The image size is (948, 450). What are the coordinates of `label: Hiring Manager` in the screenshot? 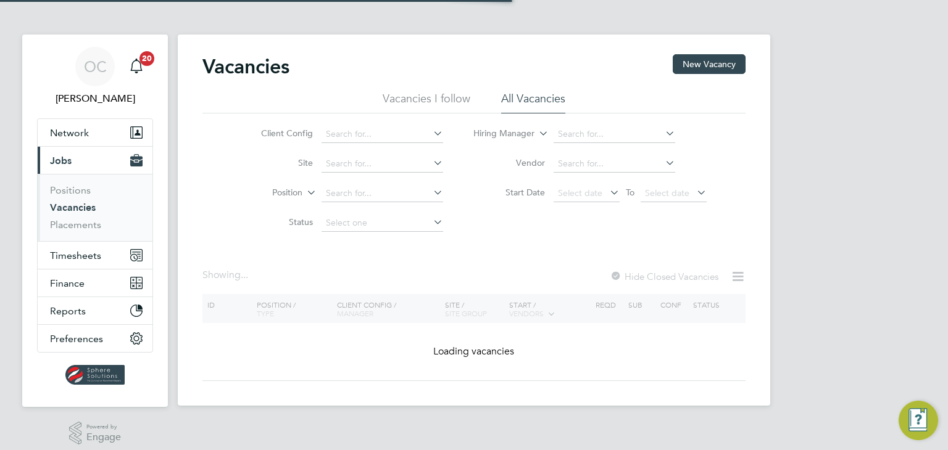 It's located at (498, 134).